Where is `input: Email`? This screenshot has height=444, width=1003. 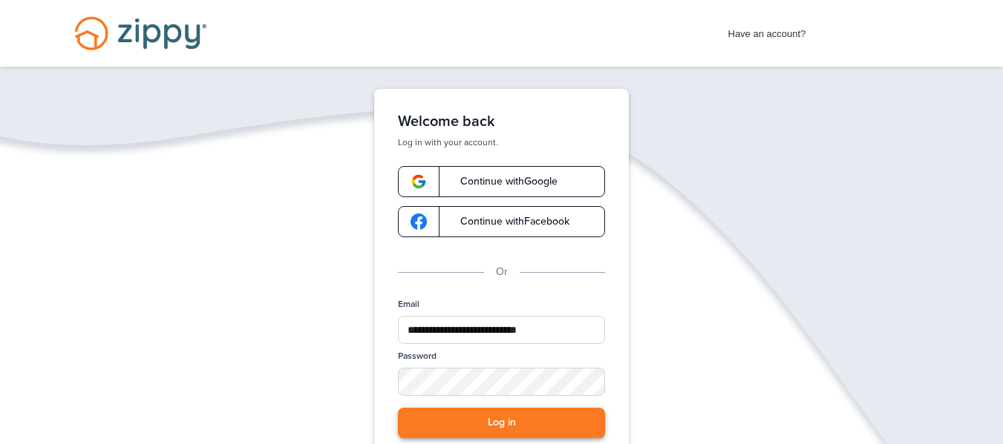
input: Email is located at coordinates (501, 330).